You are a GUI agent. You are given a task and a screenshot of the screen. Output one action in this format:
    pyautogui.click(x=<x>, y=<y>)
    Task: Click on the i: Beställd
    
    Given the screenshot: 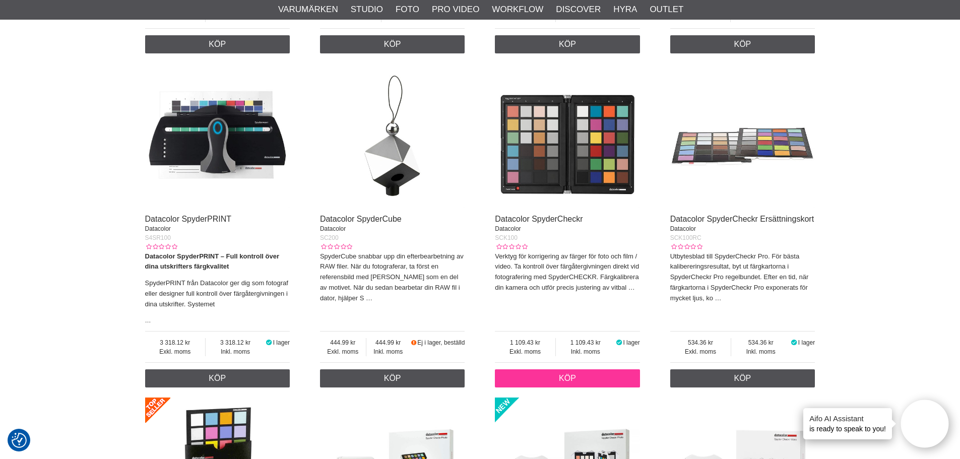 What is the action you would take?
    pyautogui.click(x=414, y=343)
    